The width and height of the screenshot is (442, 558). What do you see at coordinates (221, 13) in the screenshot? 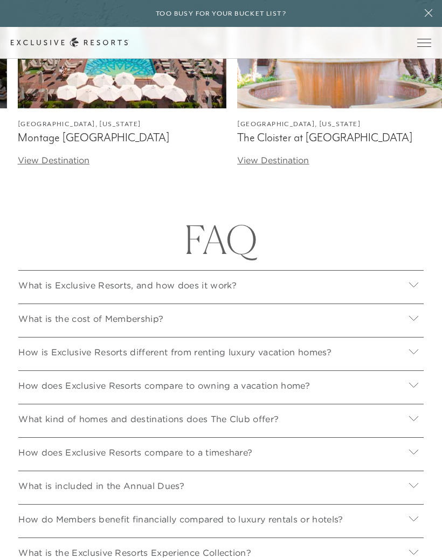
I see `h6: Too busy for your bucket list?` at bounding box center [221, 13].